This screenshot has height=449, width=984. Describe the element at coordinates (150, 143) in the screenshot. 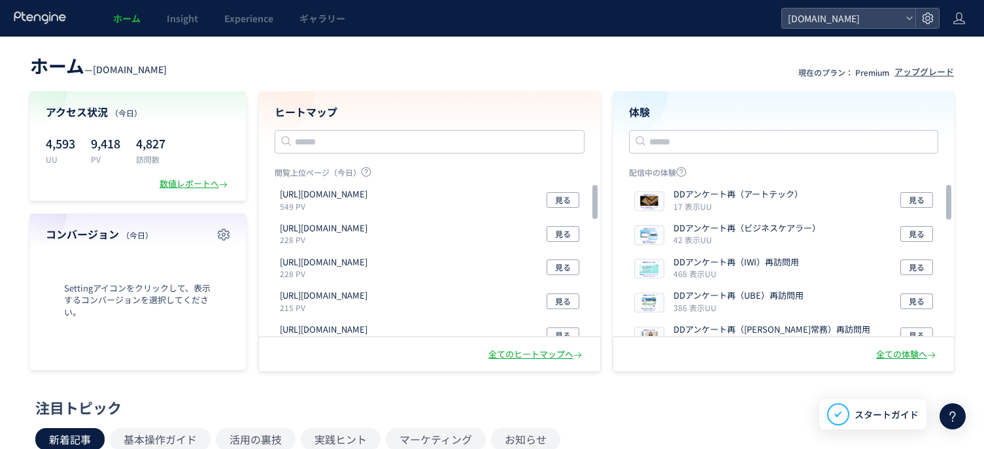

I see `p: 4,827` at that location.